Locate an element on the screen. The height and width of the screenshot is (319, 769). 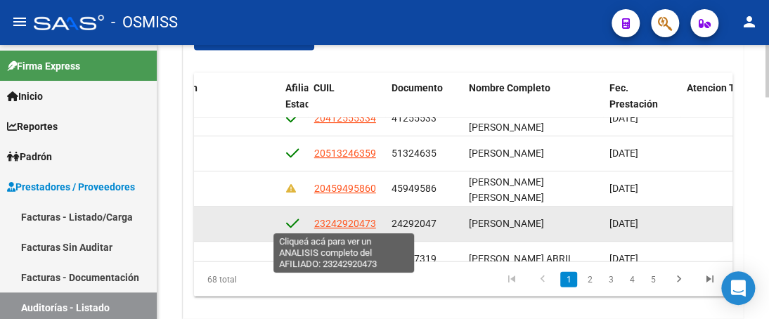
span: Exportar Items is located at coordinates (254, 40).